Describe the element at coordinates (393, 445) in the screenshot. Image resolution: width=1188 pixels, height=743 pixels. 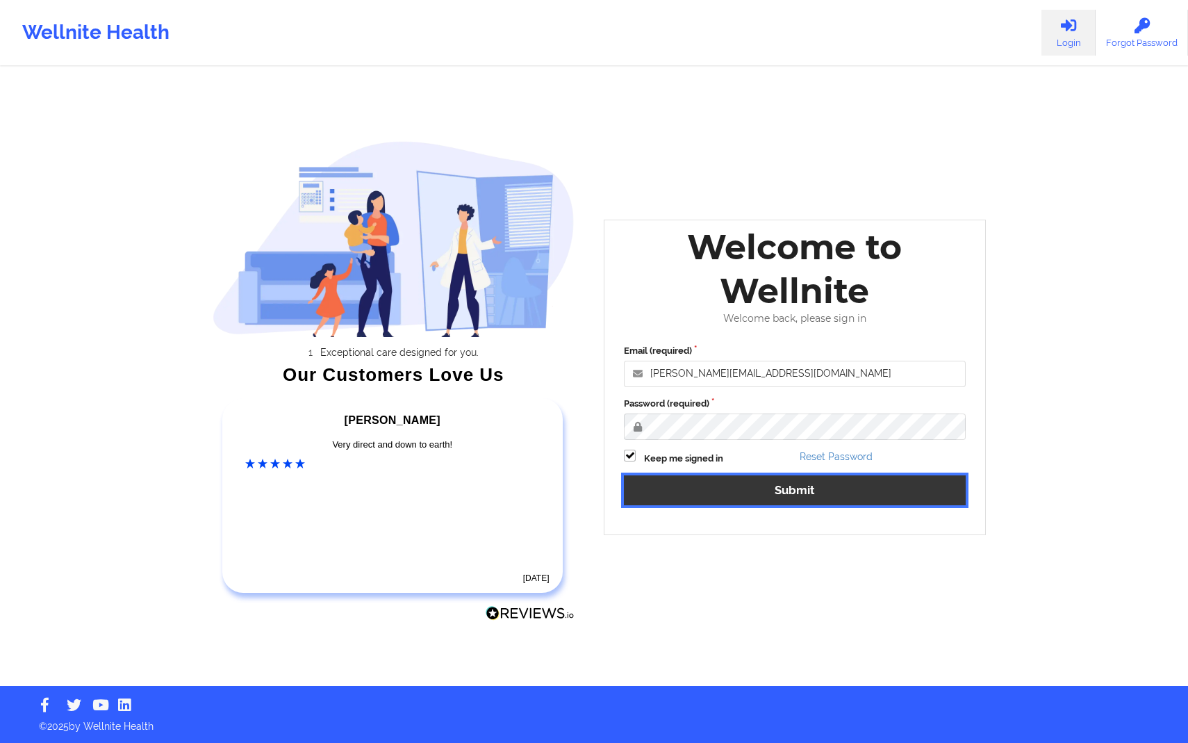
I see `div: Very direct and down to earth!` at that location.